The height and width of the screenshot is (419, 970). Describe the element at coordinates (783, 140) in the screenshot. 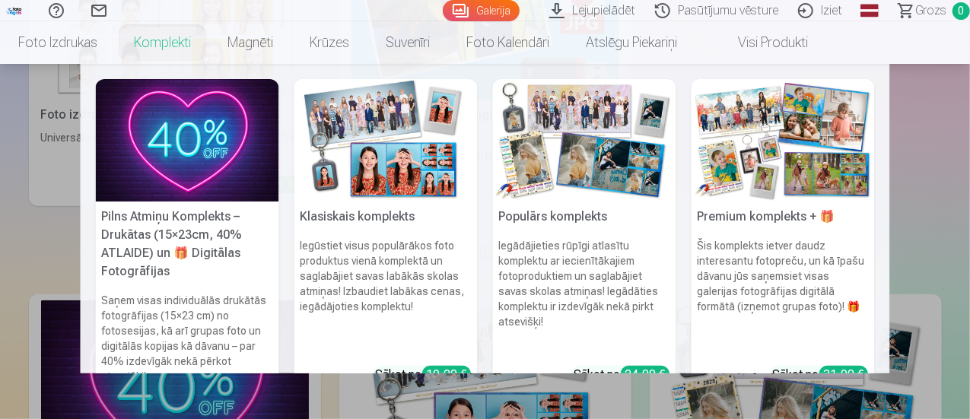

I see `img: Premium komplekts + 🎁` at that location.